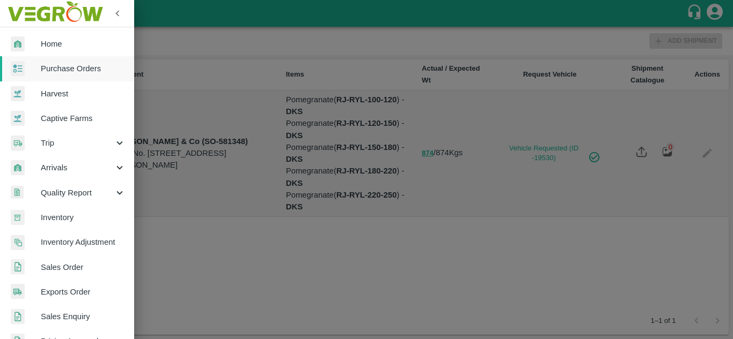 The height and width of the screenshot is (339, 733). Describe the element at coordinates (83, 119) in the screenshot. I see `span: Captive Farms` at that location.